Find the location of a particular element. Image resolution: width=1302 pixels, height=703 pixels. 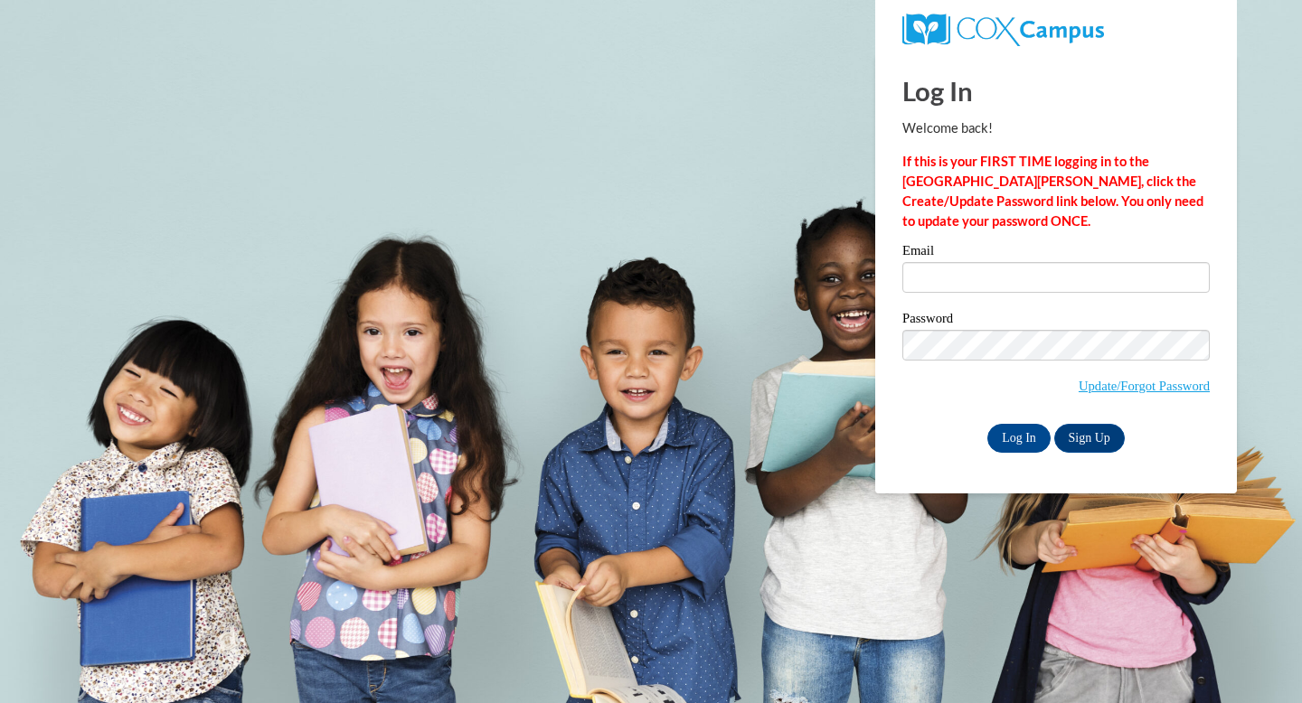

img: COX Campus is located at coordinates (1003, 30).